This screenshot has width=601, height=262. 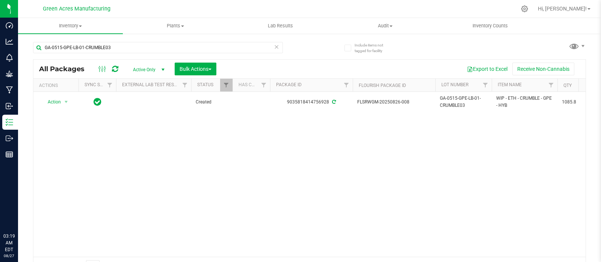 I want to click on span: Audit, so click(x=385, y=26).